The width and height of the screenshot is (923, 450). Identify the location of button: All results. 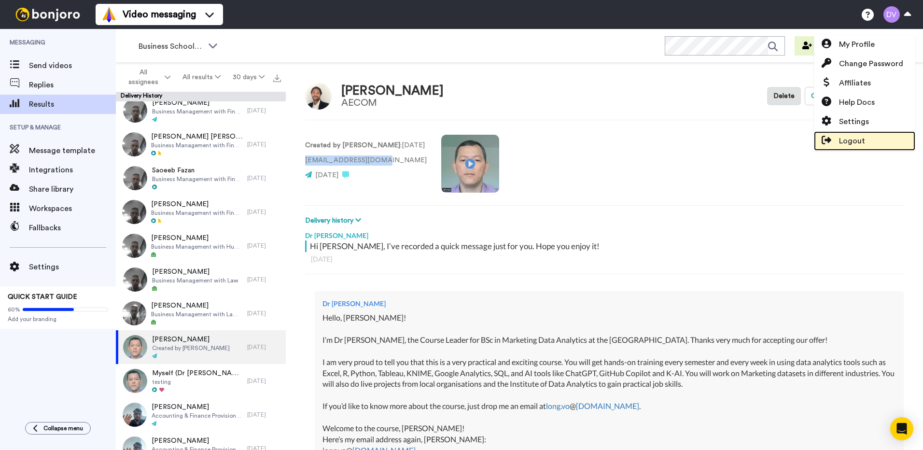
(202, 77).